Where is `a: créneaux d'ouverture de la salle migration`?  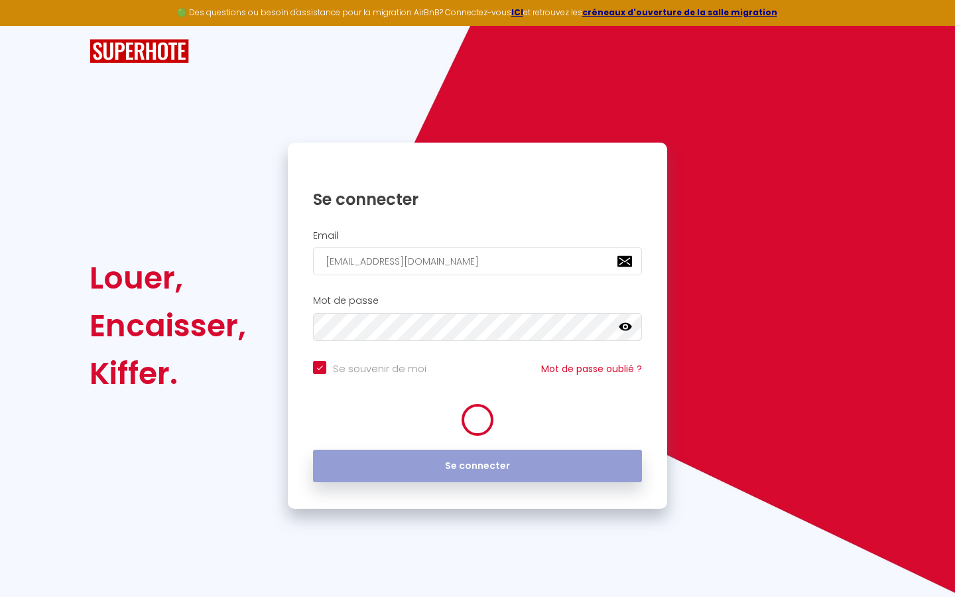
a: créneaux d'ouverture de la salle migration is located at coordinates (680, 12).